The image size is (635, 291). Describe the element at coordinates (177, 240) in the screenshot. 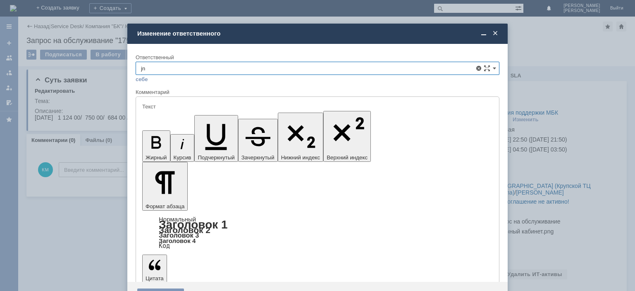

I see `a: Заголовок 4` at that location.